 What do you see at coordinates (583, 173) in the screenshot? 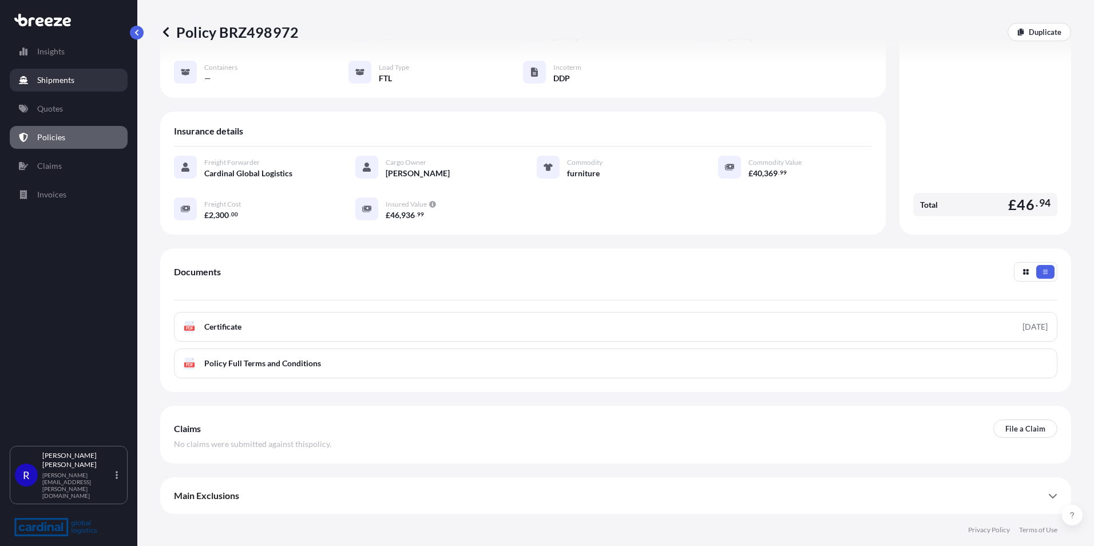
I see `span: furniture` at bounding box center [583, 173].